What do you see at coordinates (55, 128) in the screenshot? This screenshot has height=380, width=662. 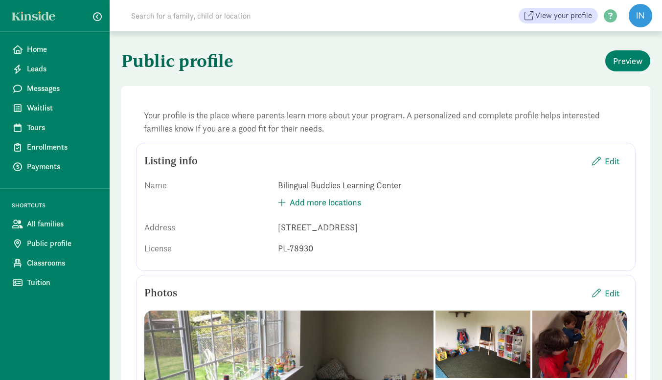 I see `a: Tours` at bounding box center [55, 128].